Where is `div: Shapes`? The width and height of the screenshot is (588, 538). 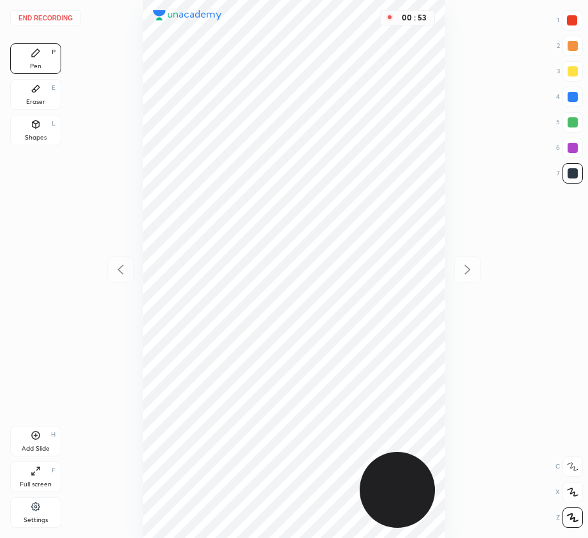 div: Shapes is located at coordinates (36, 138).